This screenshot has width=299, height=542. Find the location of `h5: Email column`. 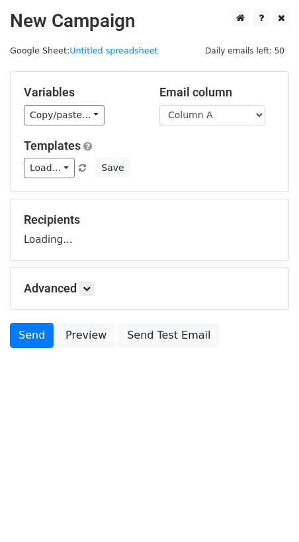

h5: Email column is located at coordinates (217, 92).